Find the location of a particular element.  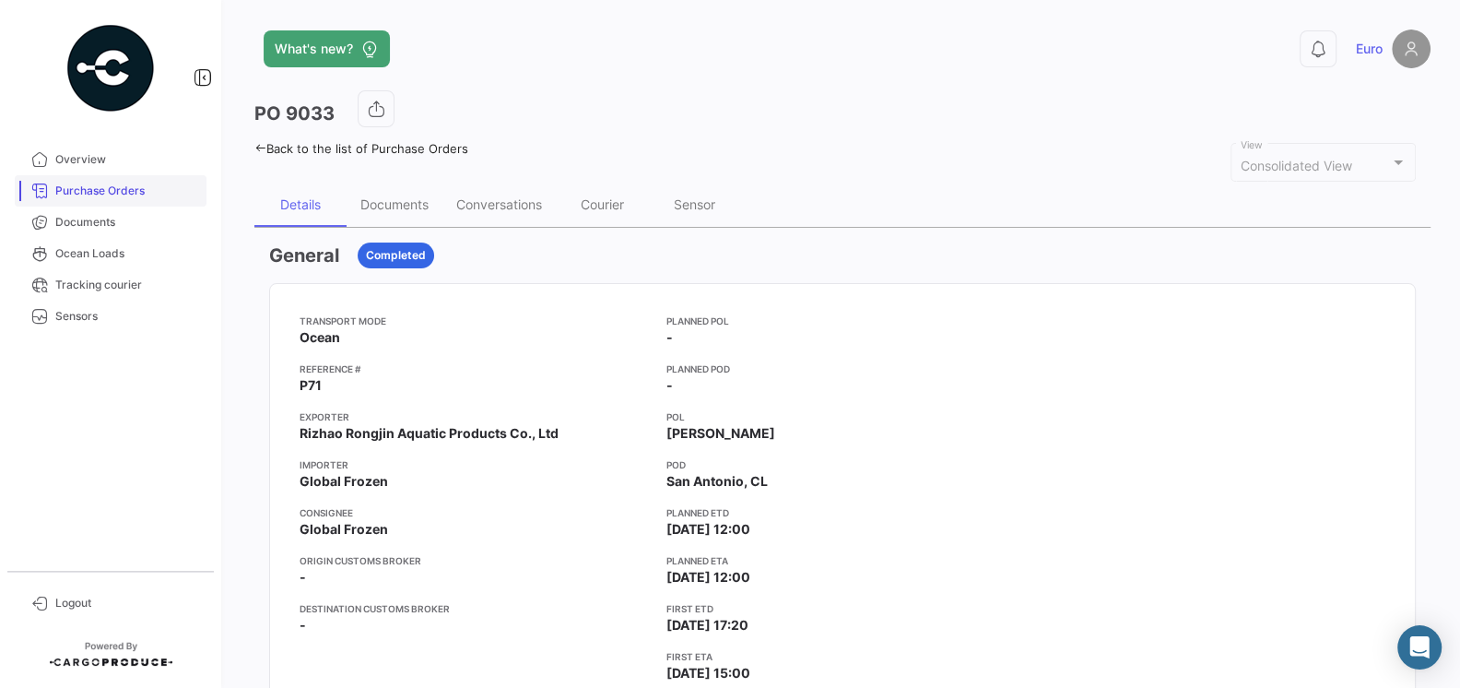

app-card-info-title: Importer is located at coordinates (476, 465).